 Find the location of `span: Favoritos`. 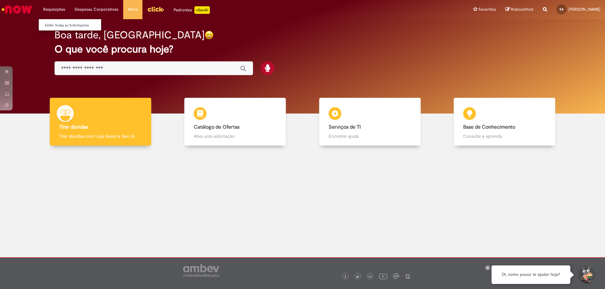

span: Favoritos is located at coordinates (487, 9).